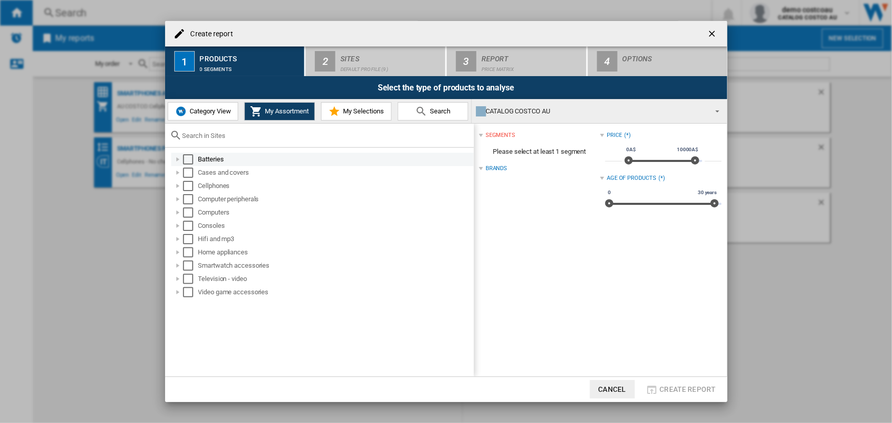  What do you see at coordinates (500, 135) in the screenshot?
I see `div: segments` at bounding box center [500, 135].